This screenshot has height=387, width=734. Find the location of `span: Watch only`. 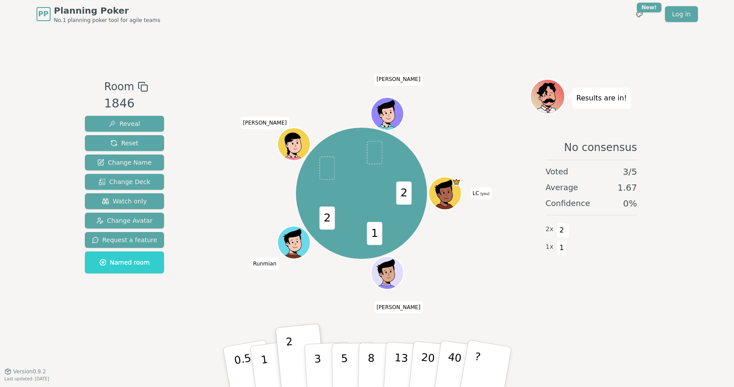

span: Watch only is located at coordinates (124, 201).